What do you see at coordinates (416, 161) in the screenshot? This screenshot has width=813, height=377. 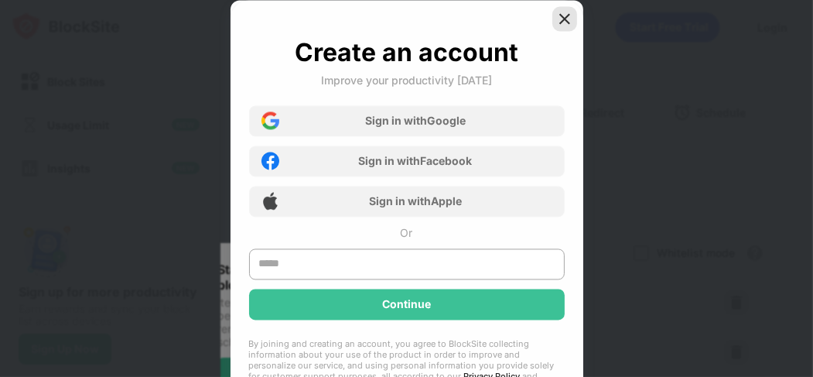 I see `div: Sign in with Facebook` at bounding box center [416, 161].